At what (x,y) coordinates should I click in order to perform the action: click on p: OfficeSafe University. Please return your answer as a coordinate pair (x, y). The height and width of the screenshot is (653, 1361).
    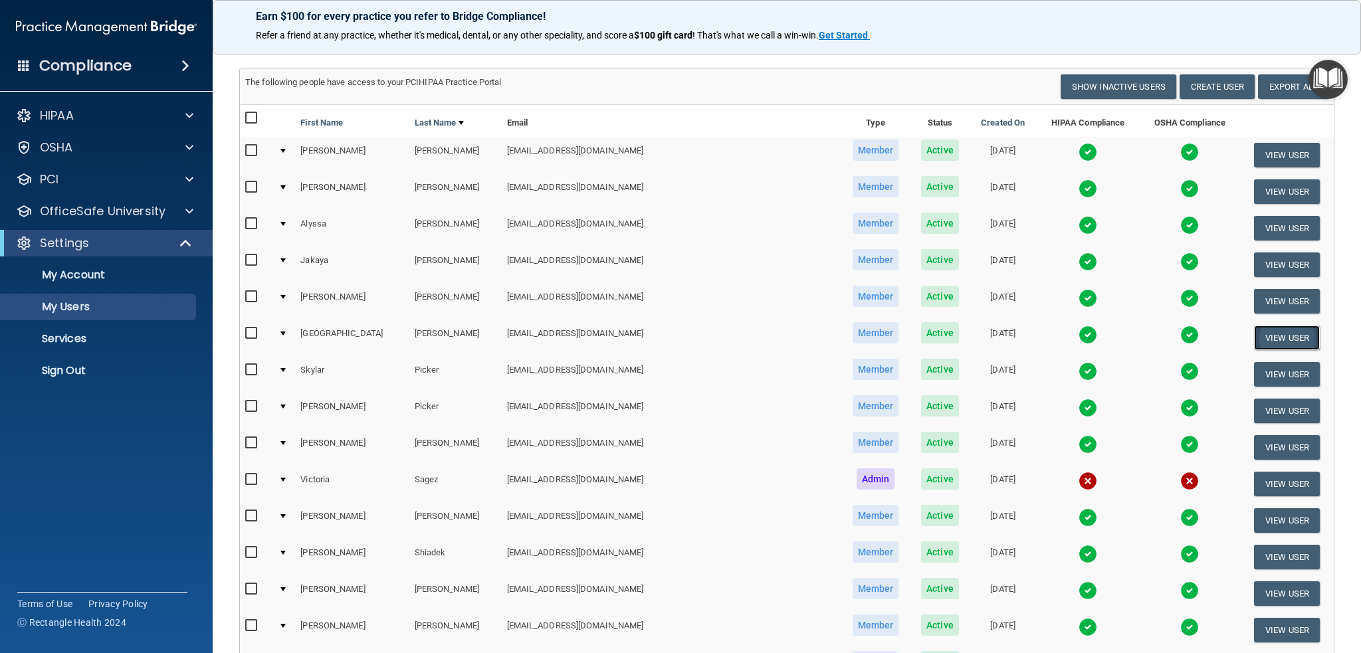
    Looking at the image, I should click on (102, 211).